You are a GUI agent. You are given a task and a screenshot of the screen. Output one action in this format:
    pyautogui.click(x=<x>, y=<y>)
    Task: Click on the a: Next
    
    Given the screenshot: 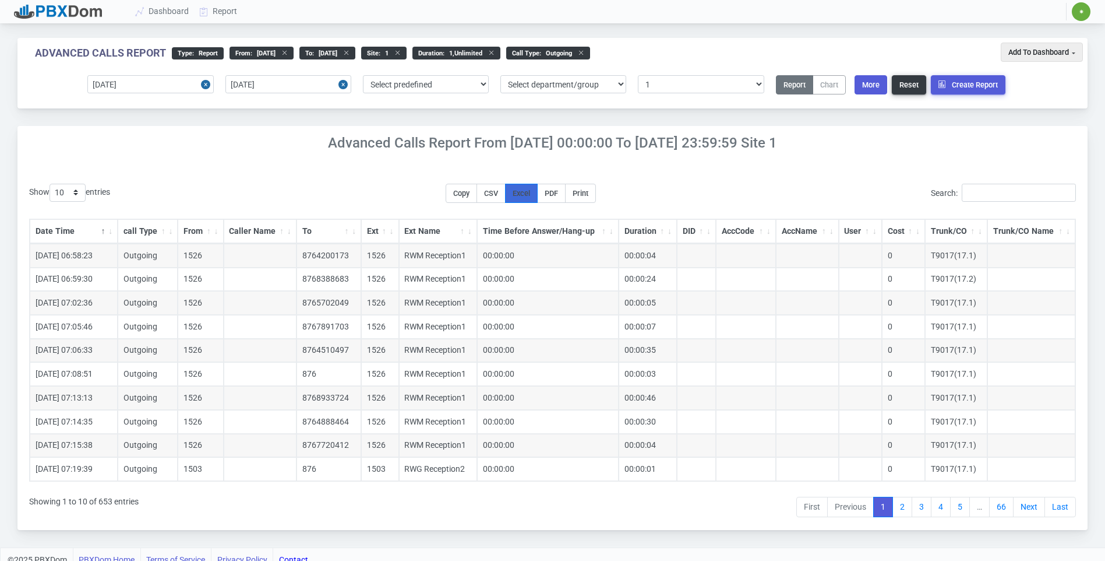 What is the action you would take?
    pyautogui.click(x=1029, y=507)
    